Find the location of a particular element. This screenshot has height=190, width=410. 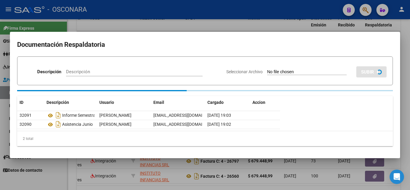

datatable-header-cell: Usuario is located at coordinates (124, 102).